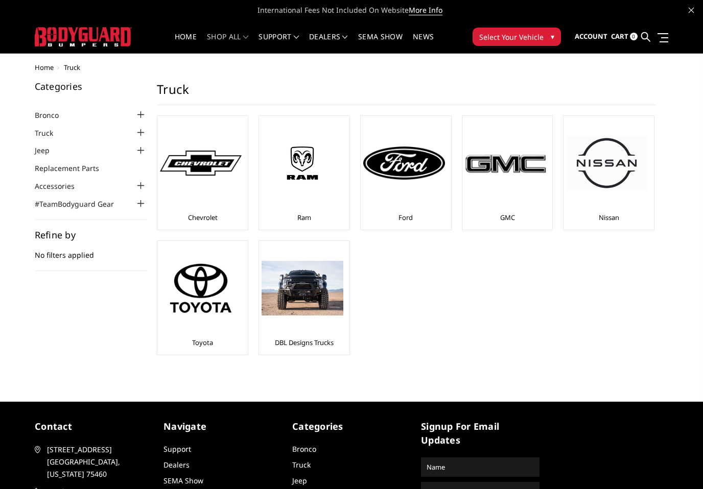  Describe the element at coordinates (94, 427) in the screenshot. I see `h5: contact` at that location.